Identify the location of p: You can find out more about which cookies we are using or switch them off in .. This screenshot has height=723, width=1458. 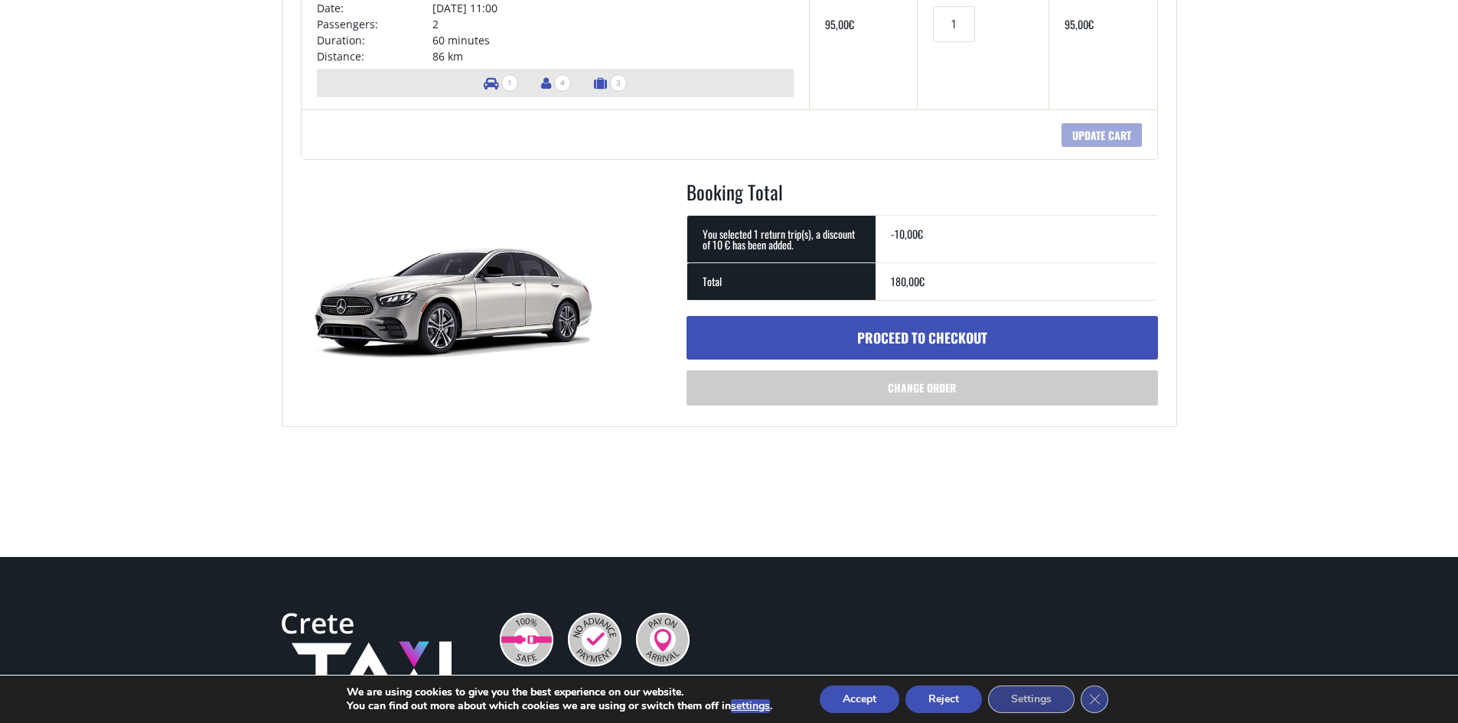
(560, 707).